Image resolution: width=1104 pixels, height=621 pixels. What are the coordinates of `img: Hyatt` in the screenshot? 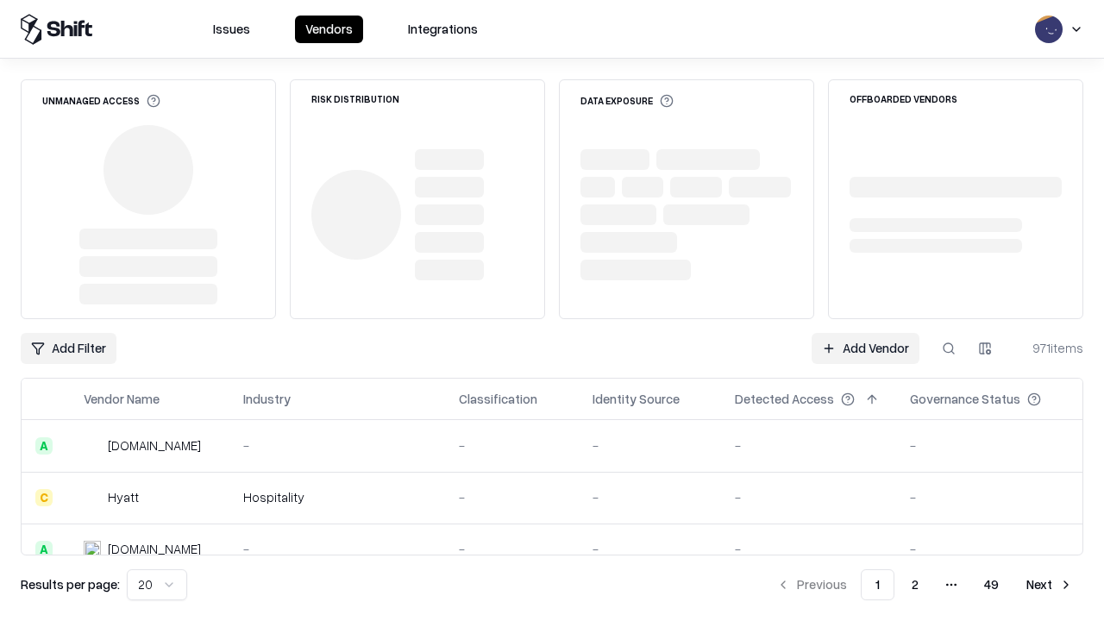 It's located at (92, 498).